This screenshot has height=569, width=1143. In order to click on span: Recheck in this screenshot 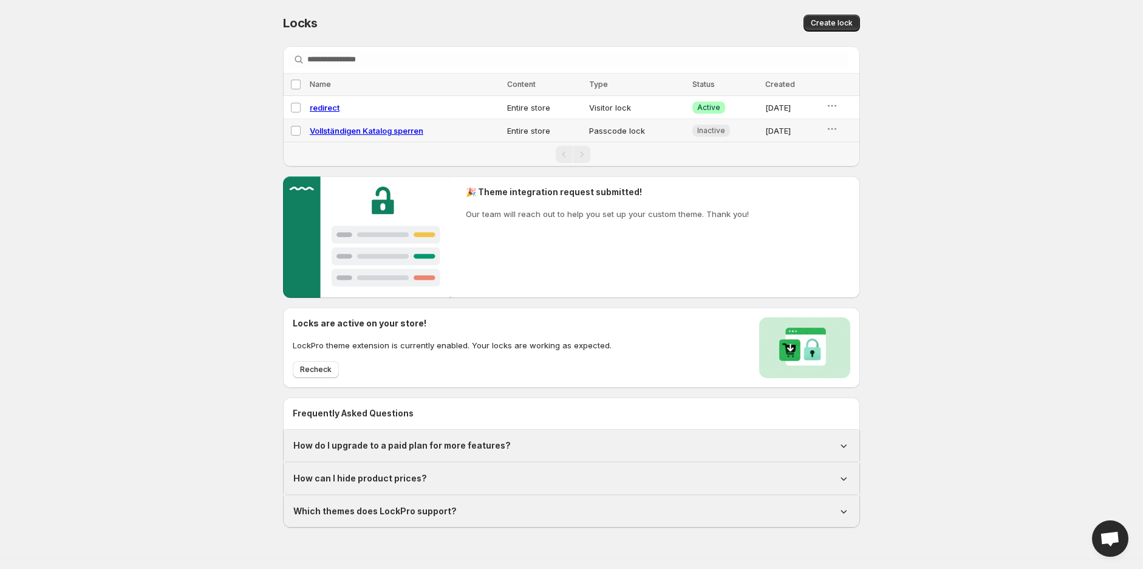, I will do `click(316, 369)`.